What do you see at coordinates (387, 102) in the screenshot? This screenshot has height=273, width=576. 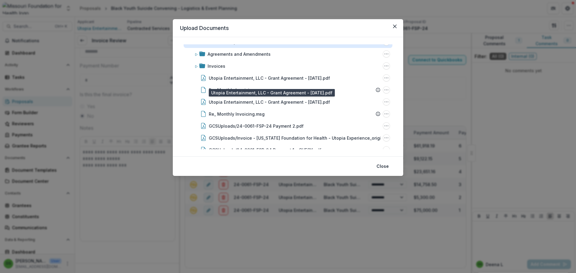 I see `button: Utopia Entertainment, LLC - Grant Agreement - 2025-09-15.pdf Options` at bounding box center [387, 102].